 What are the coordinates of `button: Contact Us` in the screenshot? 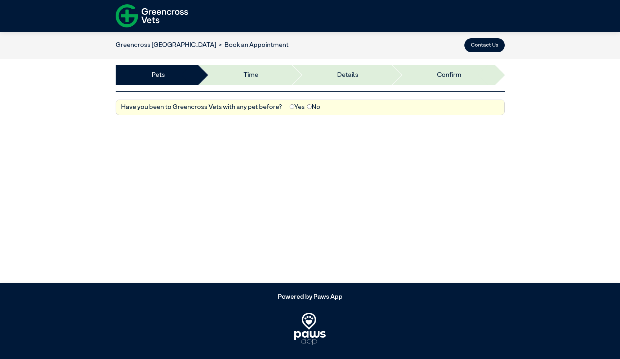 It's located at (485, 45).